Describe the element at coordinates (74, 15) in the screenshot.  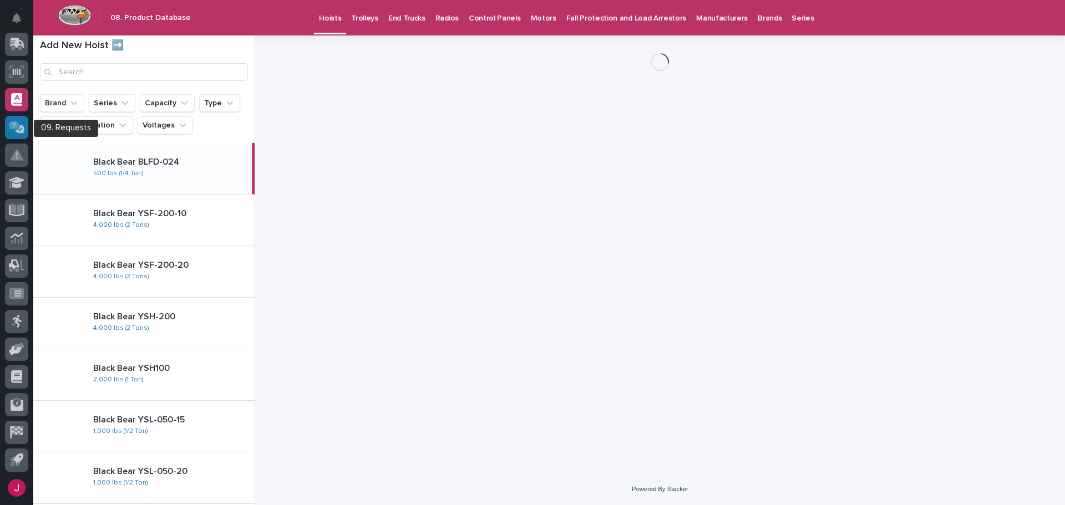
I see `img: Workspace Logo` at that location.